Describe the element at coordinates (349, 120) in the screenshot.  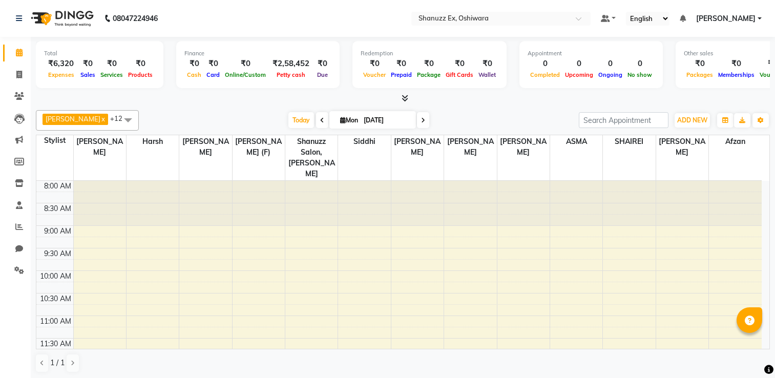
I see `span: Mon` at that location.